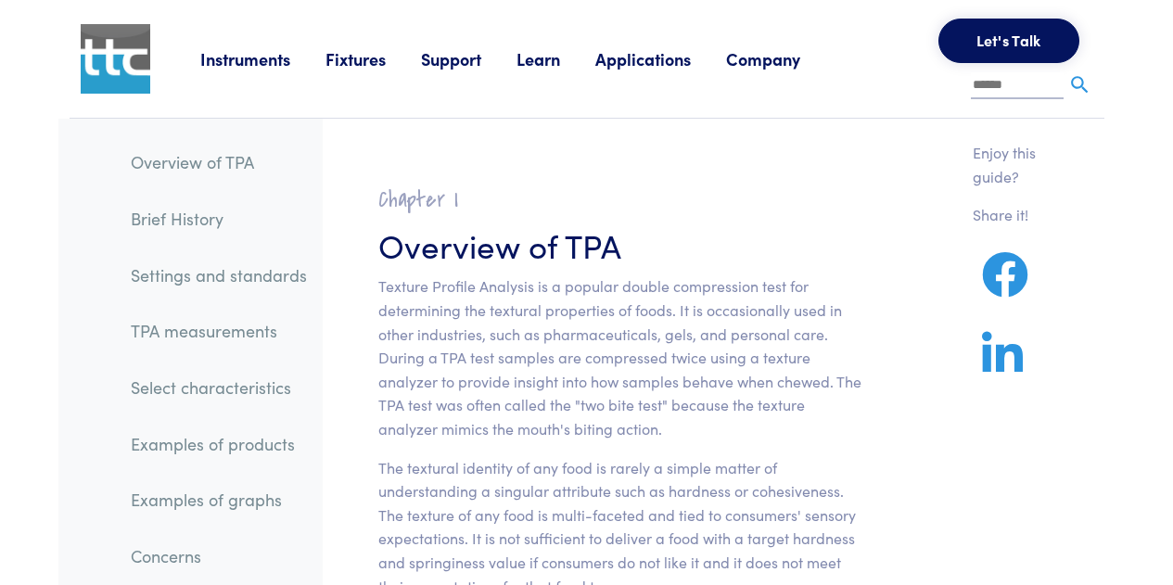 This screenshot has height=585, width=1173. What do you see at coordinates (219, 500) in the screenshot?
I see `a: Examples of graphs` at bounding box center [219, 500].